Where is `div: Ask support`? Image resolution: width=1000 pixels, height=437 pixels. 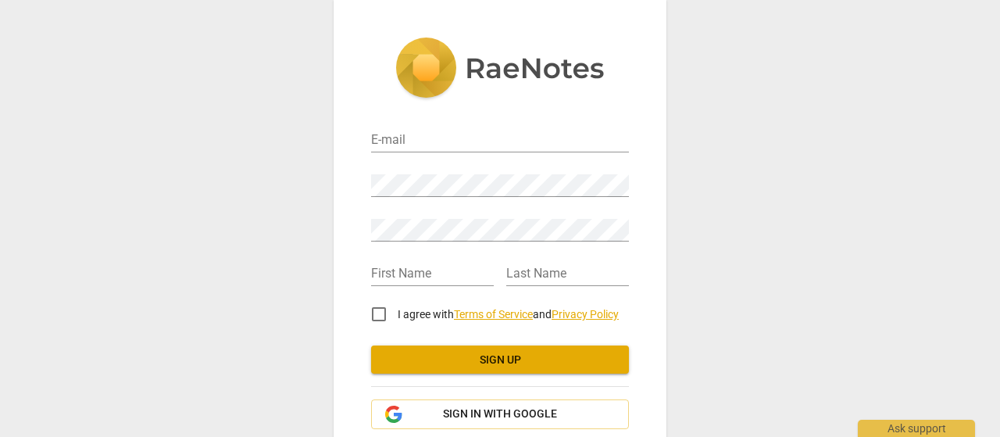
div: Ask support is located at coordinates (917, 428).